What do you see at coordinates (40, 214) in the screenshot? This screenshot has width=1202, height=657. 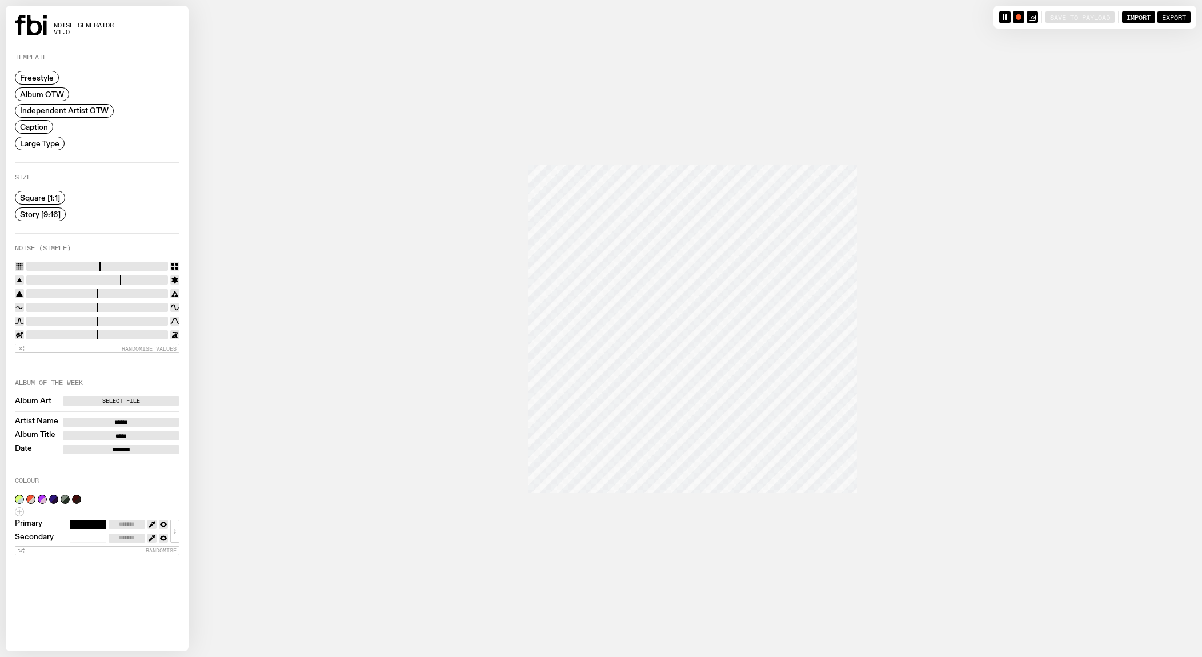 I see `span: Story [9:16]` at bounding box center [40, 214].